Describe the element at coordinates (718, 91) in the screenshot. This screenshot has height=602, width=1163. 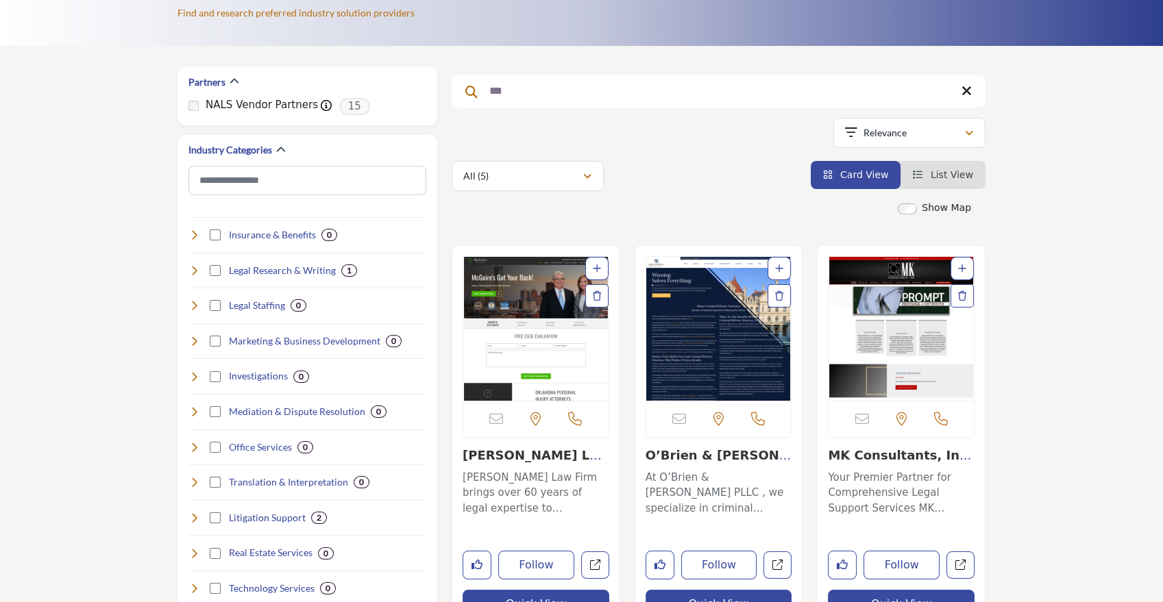
I see `input: Search Keyword` at that location.